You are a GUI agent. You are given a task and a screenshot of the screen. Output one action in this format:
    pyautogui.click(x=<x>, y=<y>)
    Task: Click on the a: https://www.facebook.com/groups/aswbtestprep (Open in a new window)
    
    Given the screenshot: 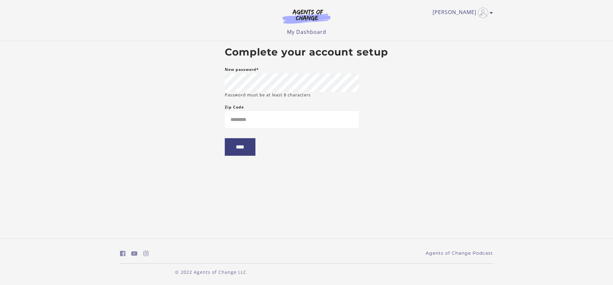 What is the action you would take?
    pyautogui.click(x=123, y=253)
    